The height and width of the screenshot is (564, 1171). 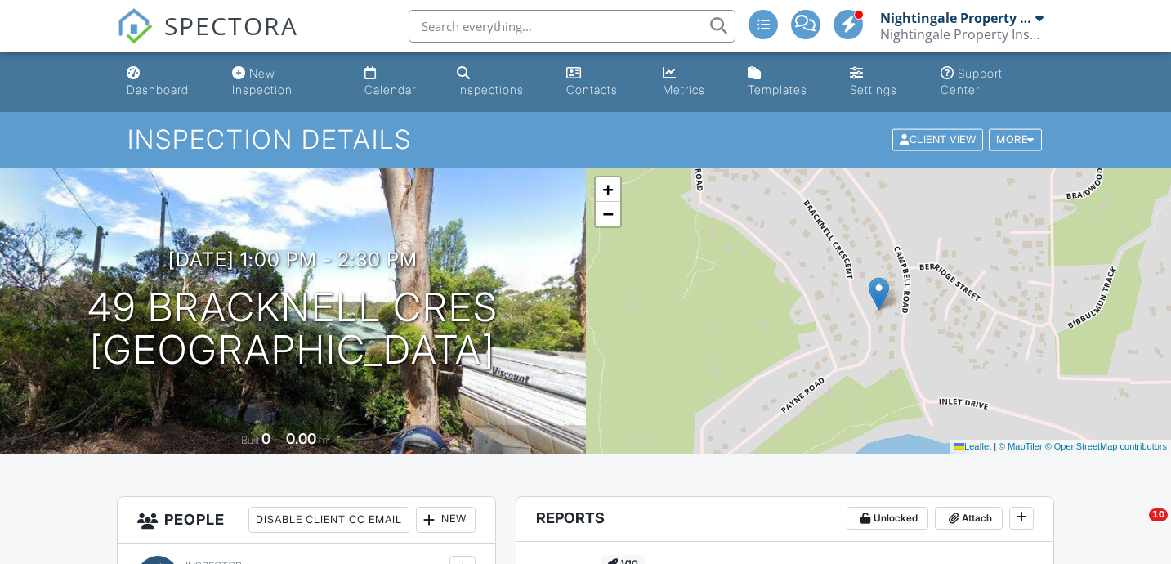 I want to click on div: Calendar, so click(x=390, y=89).